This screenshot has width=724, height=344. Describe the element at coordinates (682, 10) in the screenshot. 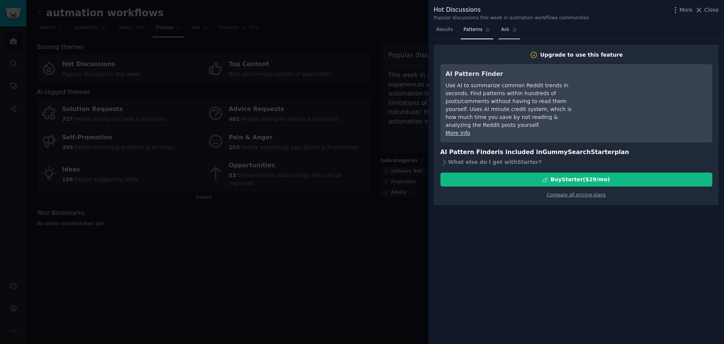

I see `button: More` at that location.